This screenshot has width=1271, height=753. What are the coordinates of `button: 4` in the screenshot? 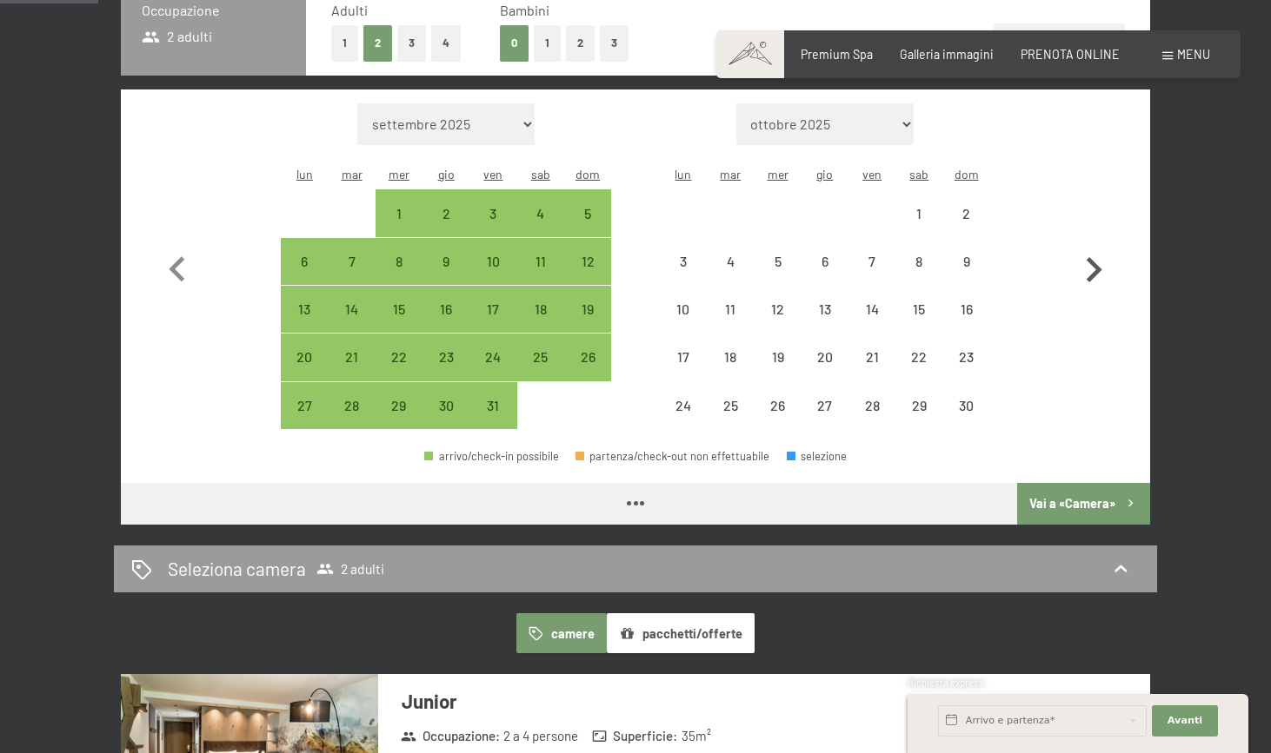 It's located at (446, 43).